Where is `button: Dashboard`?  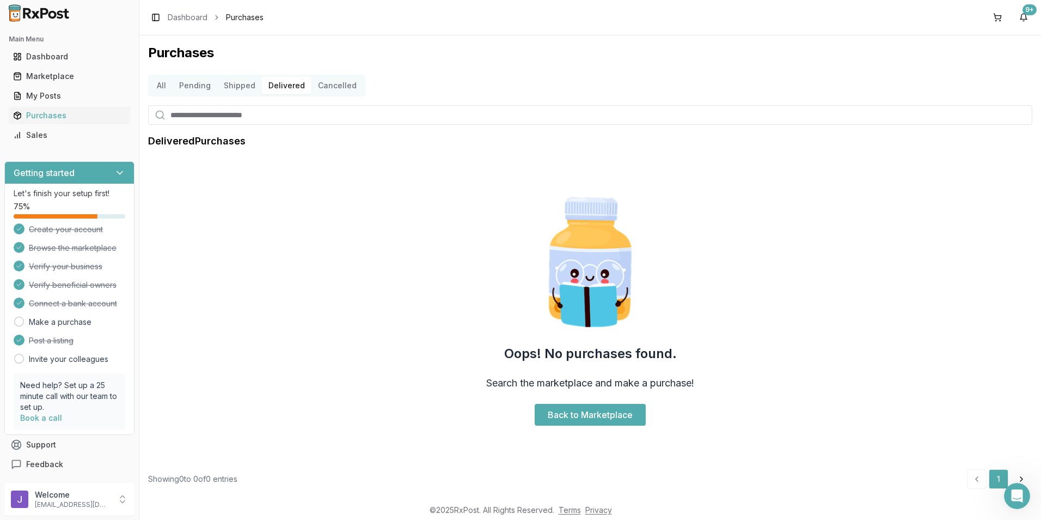
button: Dashboard is located at coordinates (69, 57).